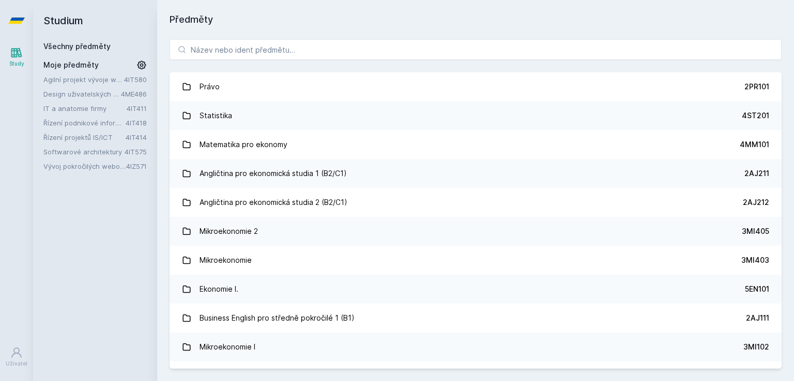 The height and width of the screenshot is (381, 794). Describe the element at coordinates (476, 20) in the screenshot. I see `h1: Předměty` at that location.